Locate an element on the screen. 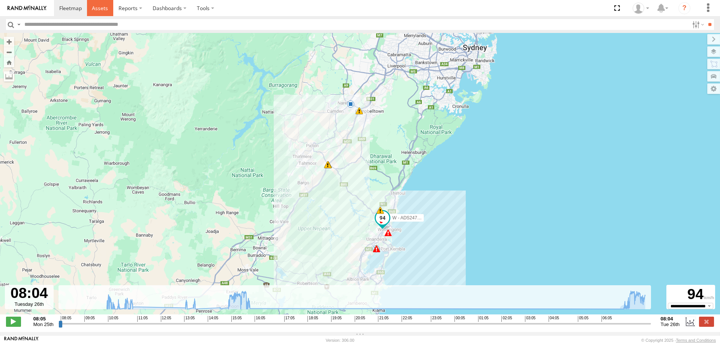  span: 21:05 is located at coordinates (383, 319).